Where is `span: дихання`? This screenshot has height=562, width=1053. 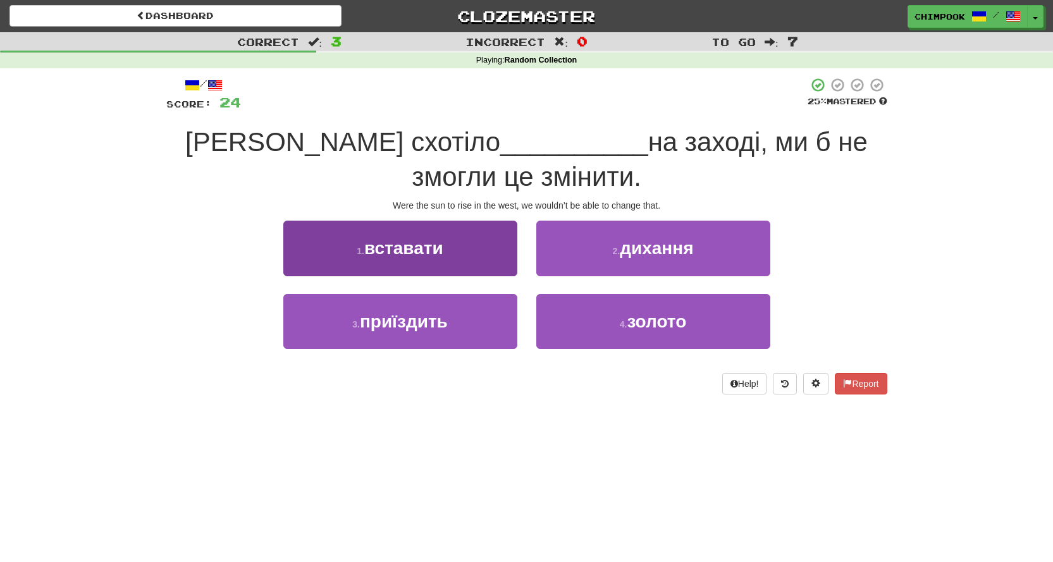
span: дихання is located at coordinates (657, 248).